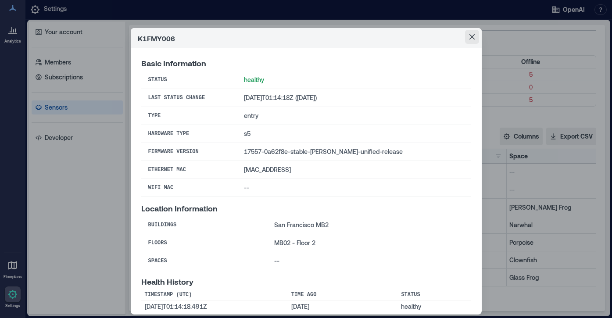  I want to click on td: MB02 - Floor 2, so click(369, 243).